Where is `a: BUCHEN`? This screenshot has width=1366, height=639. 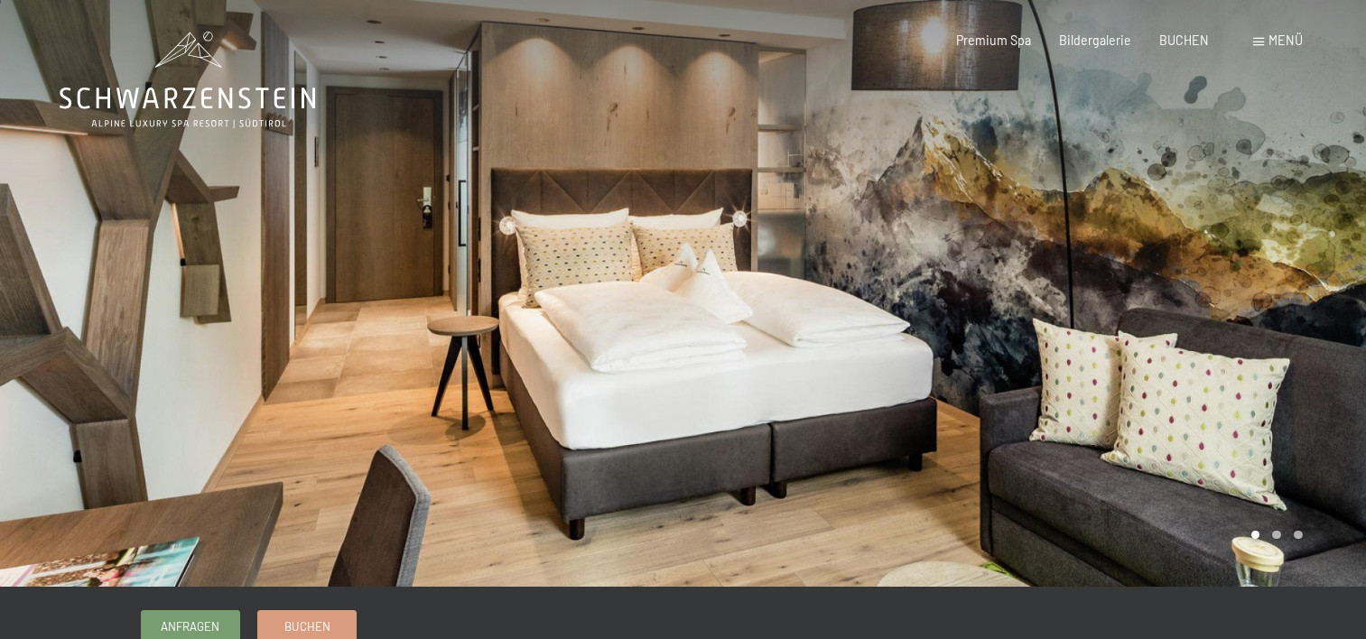
a: BUCHEN is located at coordinates (1183, 40).